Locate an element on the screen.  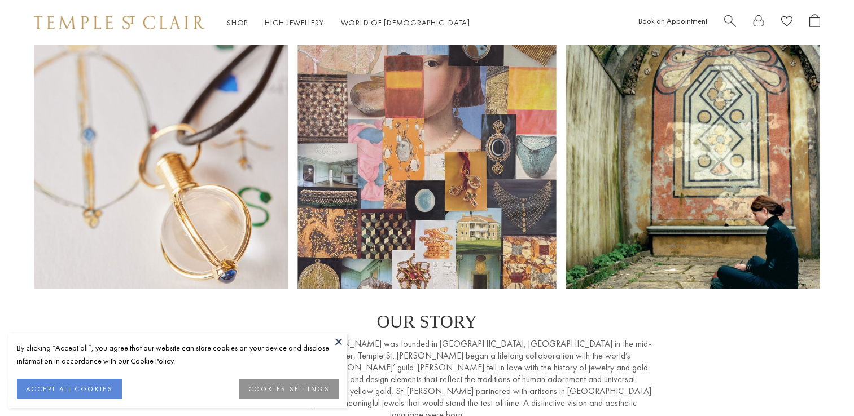
button: COOKIES SETTINGS is located at coordinates (289, 389).